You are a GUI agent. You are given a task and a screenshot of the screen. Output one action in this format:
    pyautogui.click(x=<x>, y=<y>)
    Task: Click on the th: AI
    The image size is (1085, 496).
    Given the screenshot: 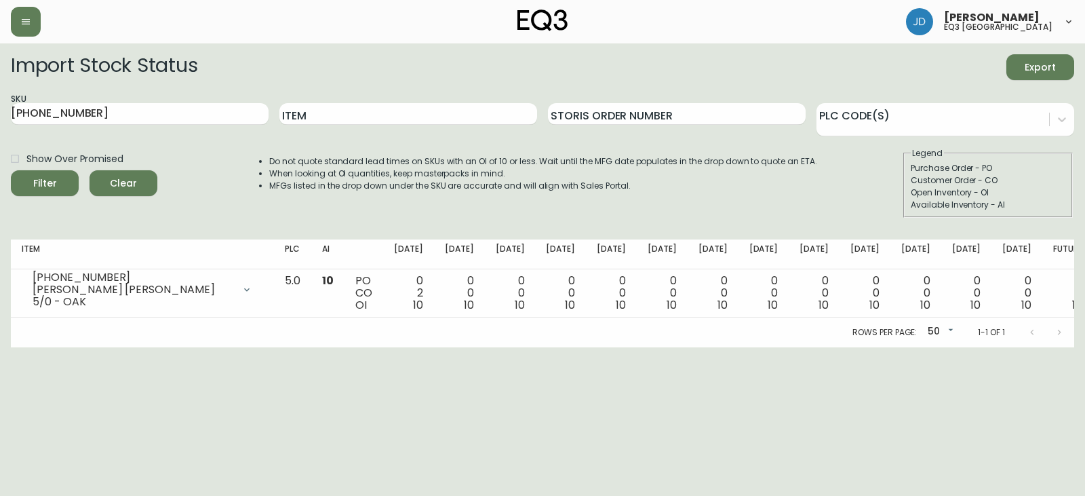 What is the action you would take?
    pyautogui.click(x=328, y=254)
    